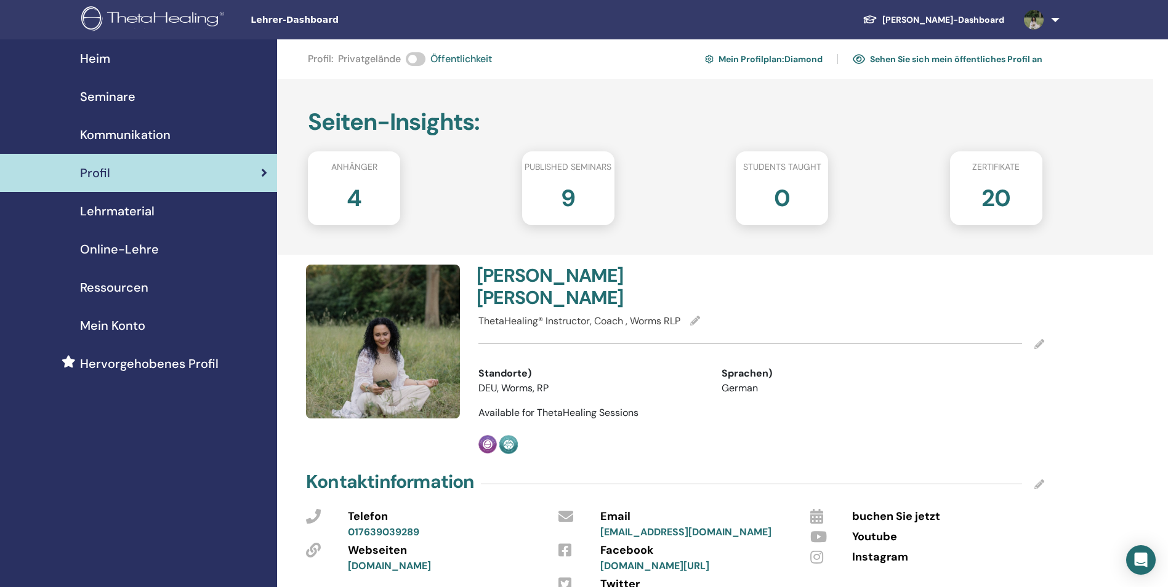 The width and height of the screenshot is (1168, 587). I want to click on span: Students taught, so click(782, 167).